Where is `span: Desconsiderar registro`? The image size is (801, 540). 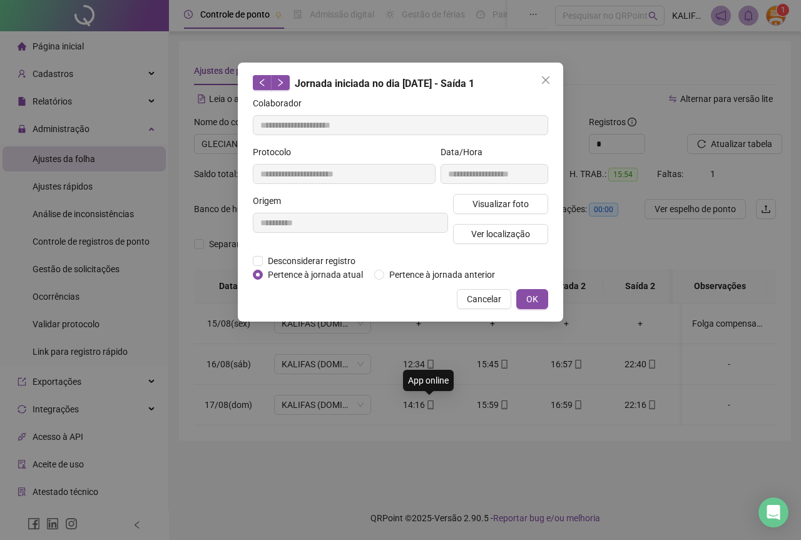
span: Desconsiderar registro is located at coordinates (312, 261).